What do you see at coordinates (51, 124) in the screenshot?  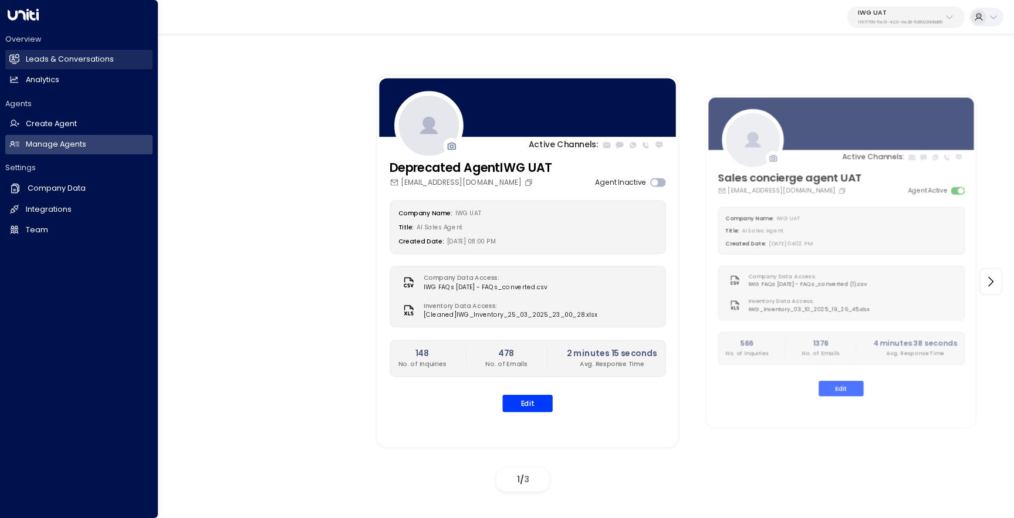 I see `h2: Create Agent` at bounding box center [51, 124].